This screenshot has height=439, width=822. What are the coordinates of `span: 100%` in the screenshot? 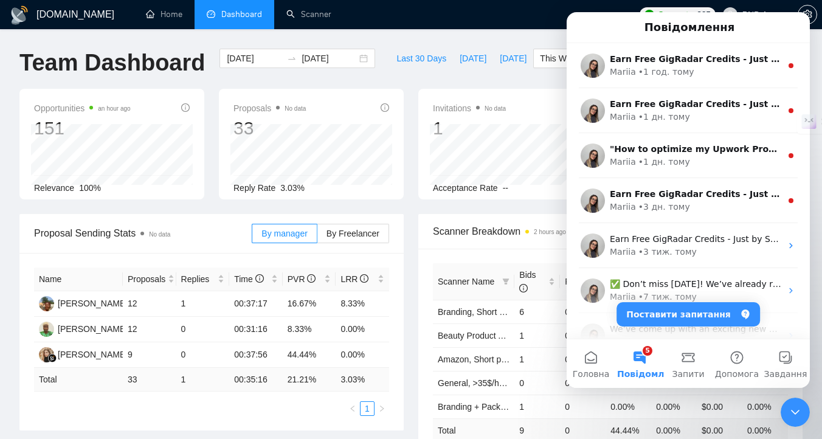 It's located at (90, 188).